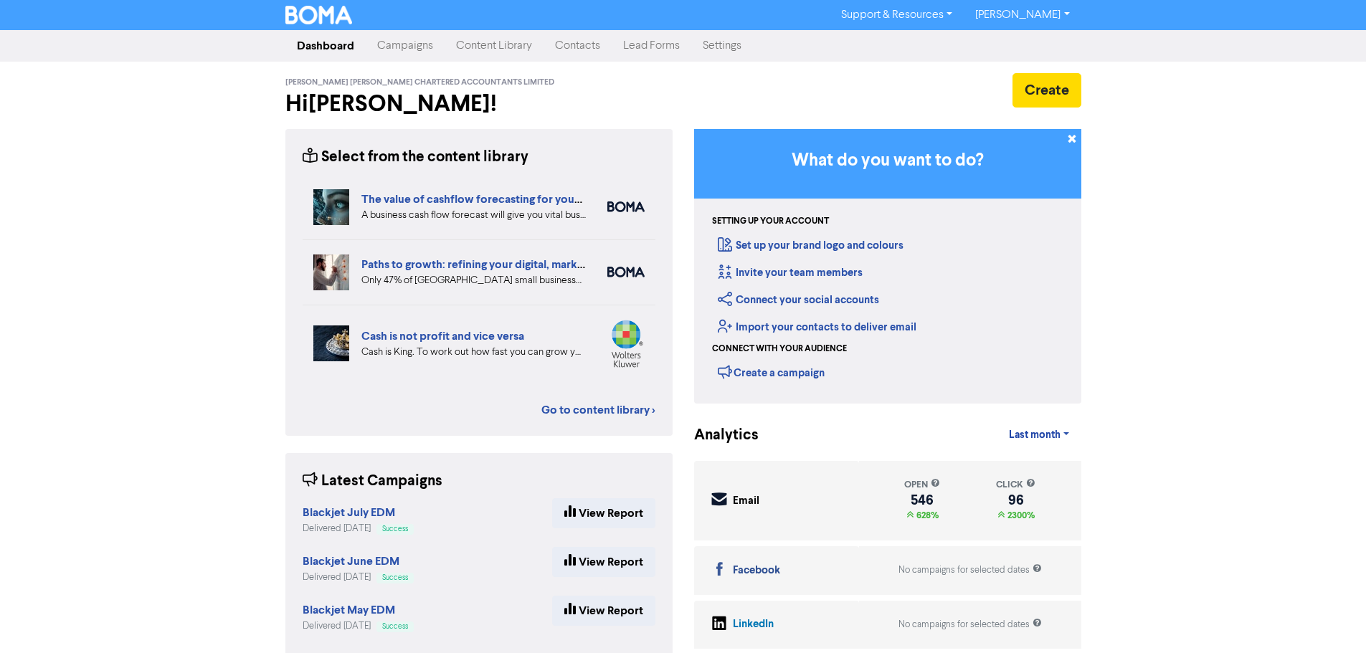 This screenshot has height=653, width=1366. I want to click on a: Support & Resources, so click(896, 15).